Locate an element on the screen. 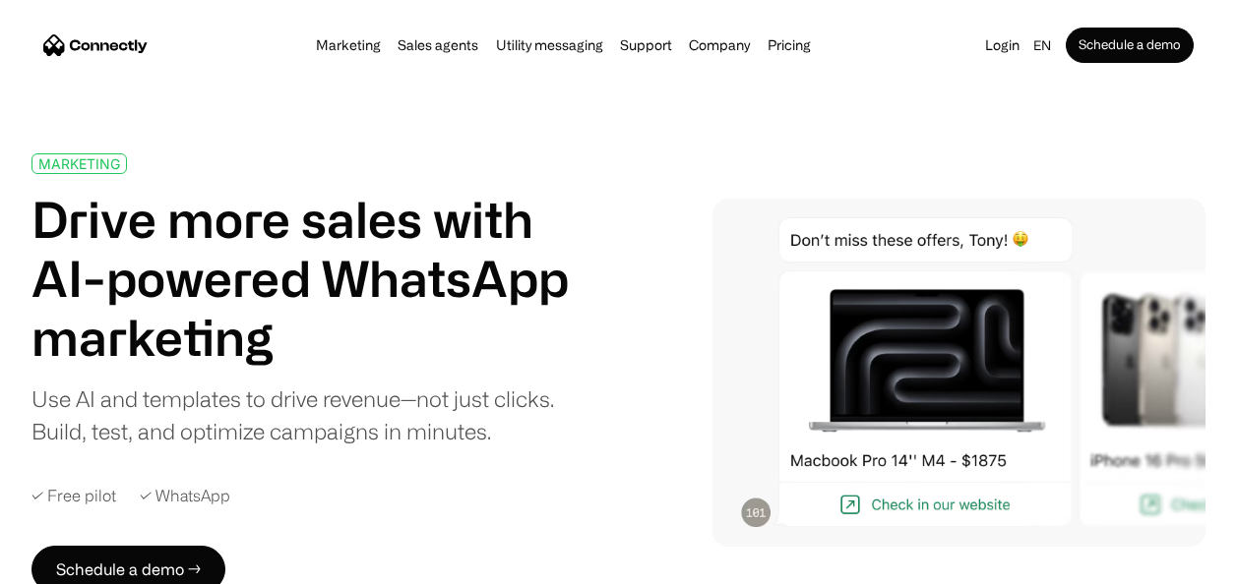  a: home is located at coordinates (95, 45).